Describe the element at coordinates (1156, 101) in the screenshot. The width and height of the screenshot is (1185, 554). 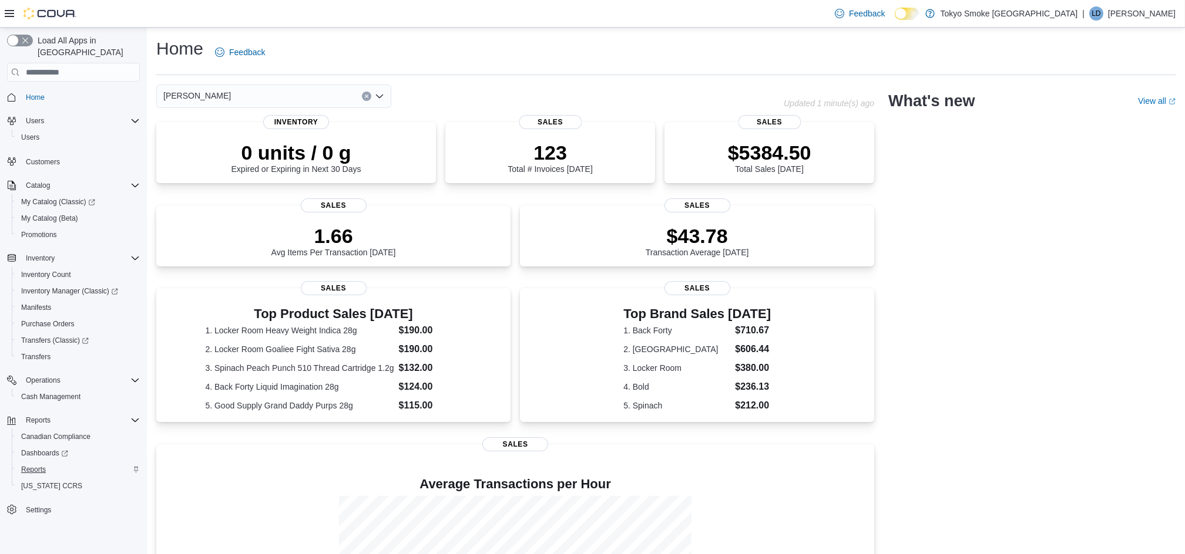
I see `a: View allExternal link` at that location.